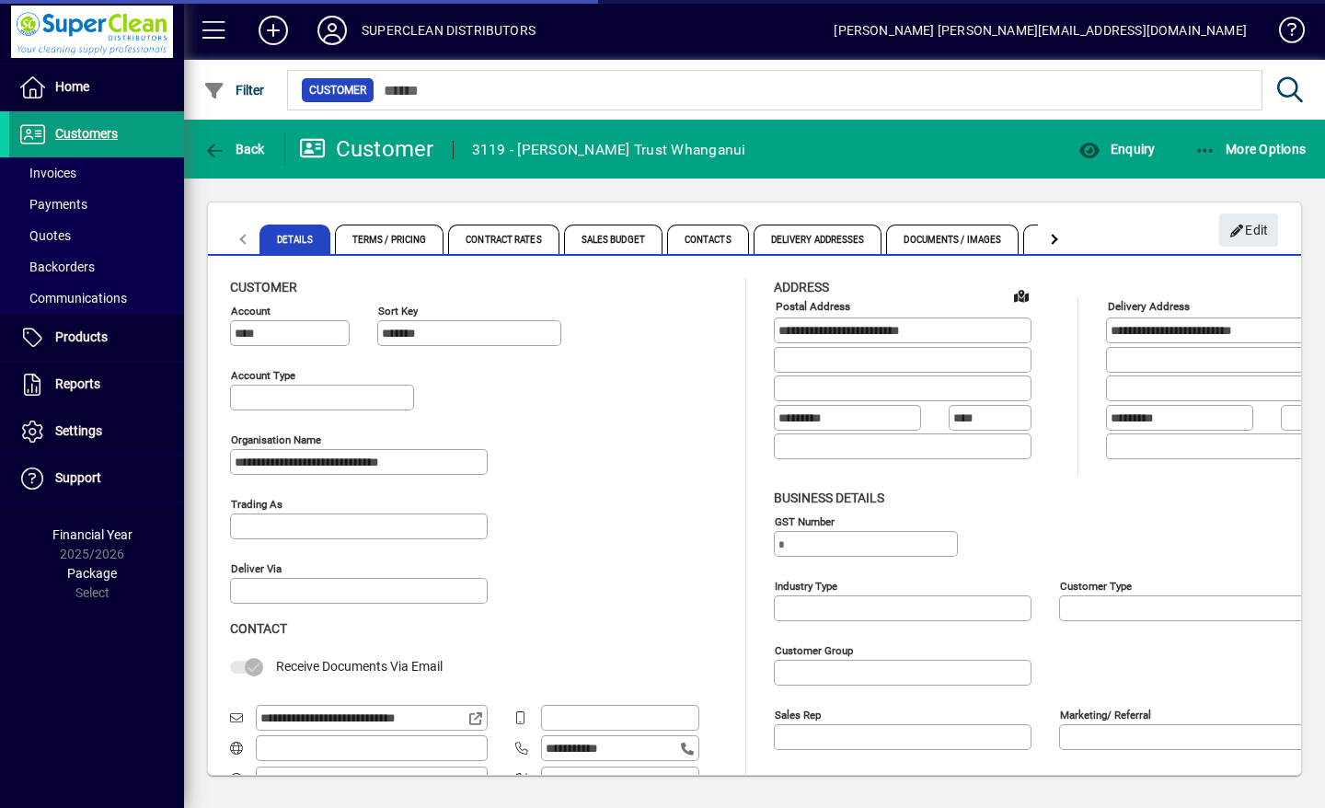 This screenshot has height=808, width=1325. Describe the element at coordinates (1249, 230) in the screenshot. I see `button: Edit` at that location.